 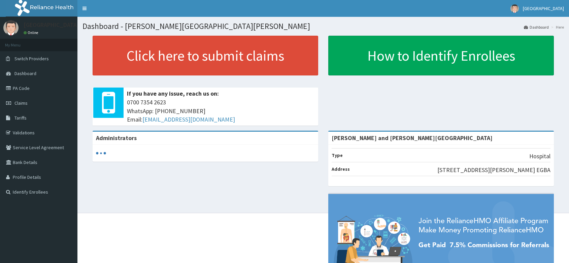 What do you see at coordinates (337, 155) in the screenshot?
I see `b: Type` at bounding box center [337, 155].